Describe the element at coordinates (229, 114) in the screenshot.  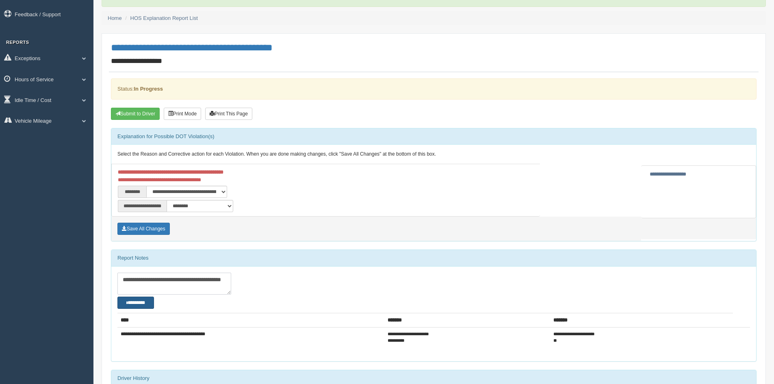
I see `button: Print This Page` at that location.